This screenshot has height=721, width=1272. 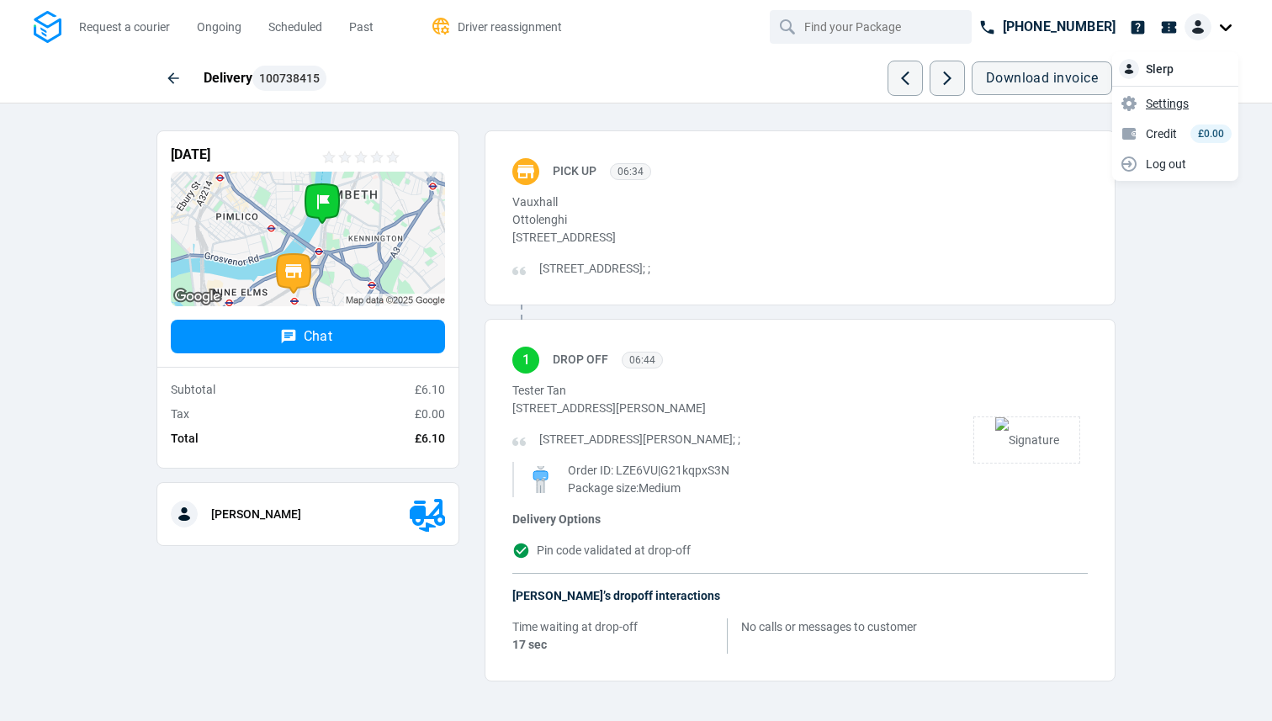 I want to click on span: Past, so click(x=361, y=27).